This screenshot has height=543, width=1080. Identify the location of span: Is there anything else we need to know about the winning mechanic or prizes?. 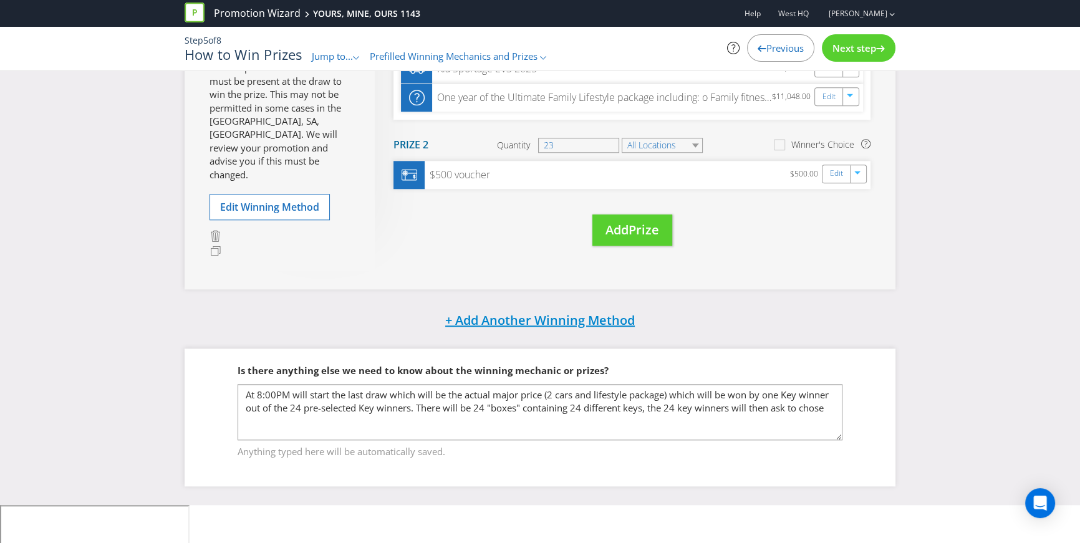
(423, 370).